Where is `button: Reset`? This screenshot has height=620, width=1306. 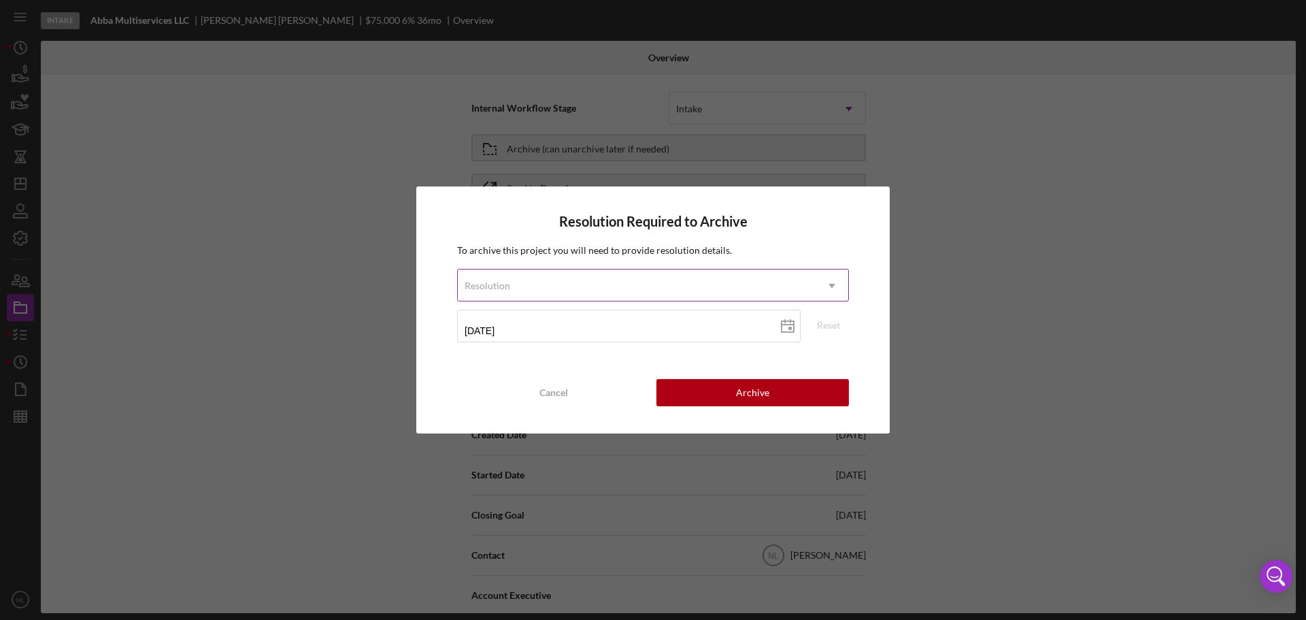 button: Reset is located at coordinates (828, 325).